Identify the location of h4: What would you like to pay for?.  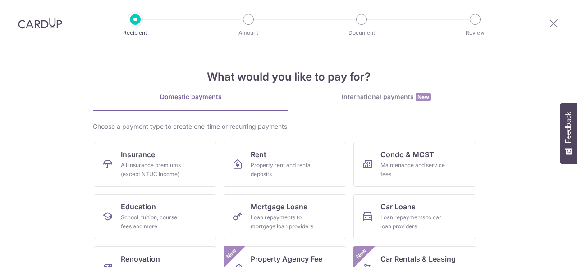
(288, 77).